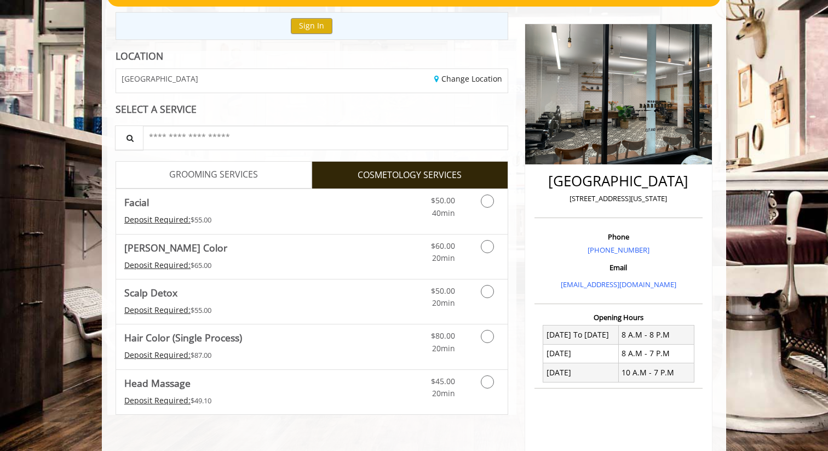  What do you see at coordinates (183, 337) in the screenshot?
I see `b: Hair Color (Single Process)` at bounding box center [183, 337].